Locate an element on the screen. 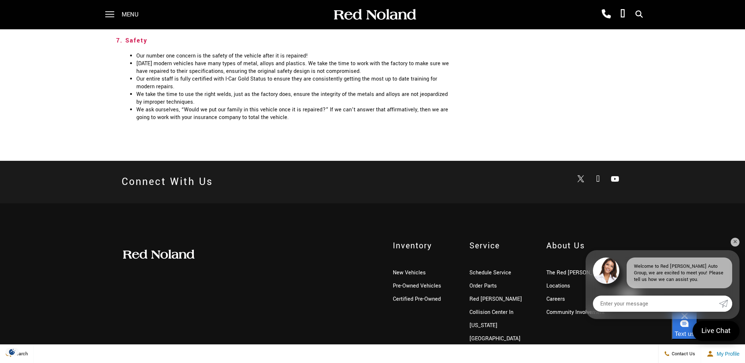  input: Enter your message is located at coordinates (656, 304).